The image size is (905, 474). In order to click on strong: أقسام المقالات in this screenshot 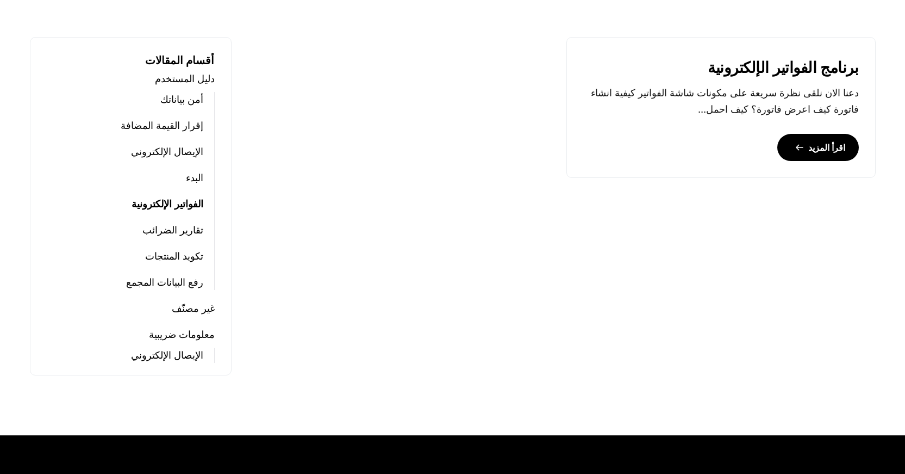, I will do `click(180, 60)`.